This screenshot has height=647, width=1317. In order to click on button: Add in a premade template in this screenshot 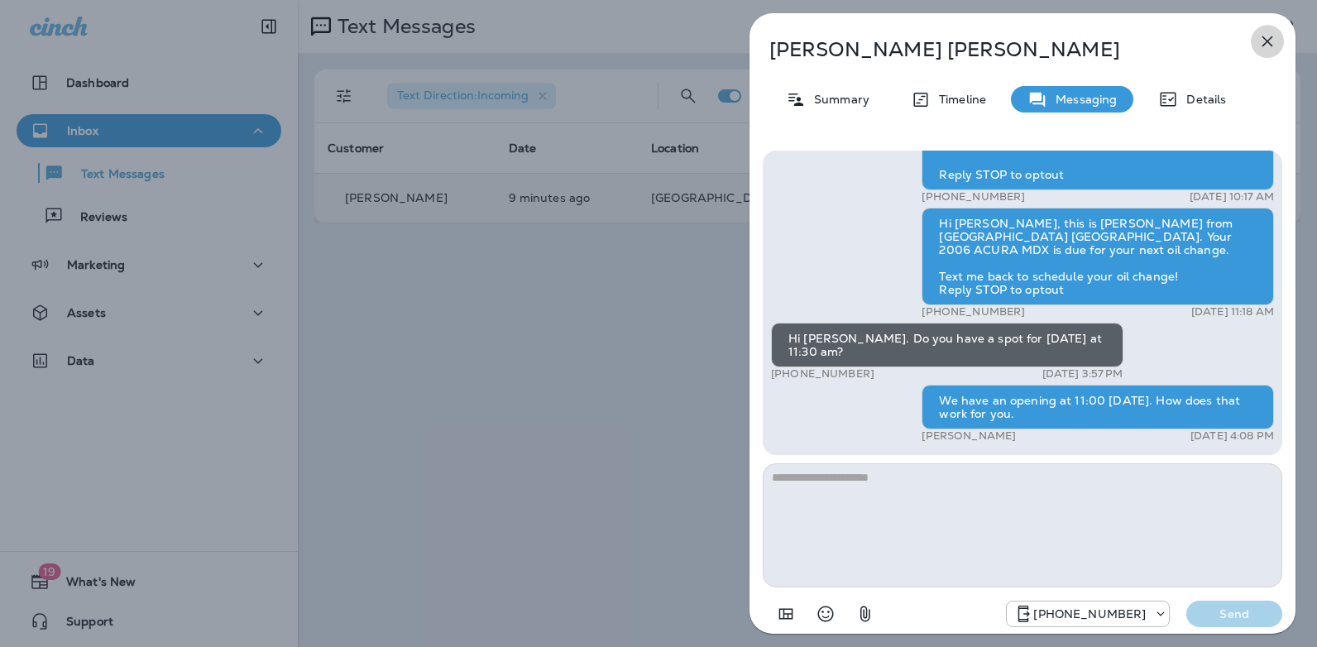, I will do `click(786, 614)`.